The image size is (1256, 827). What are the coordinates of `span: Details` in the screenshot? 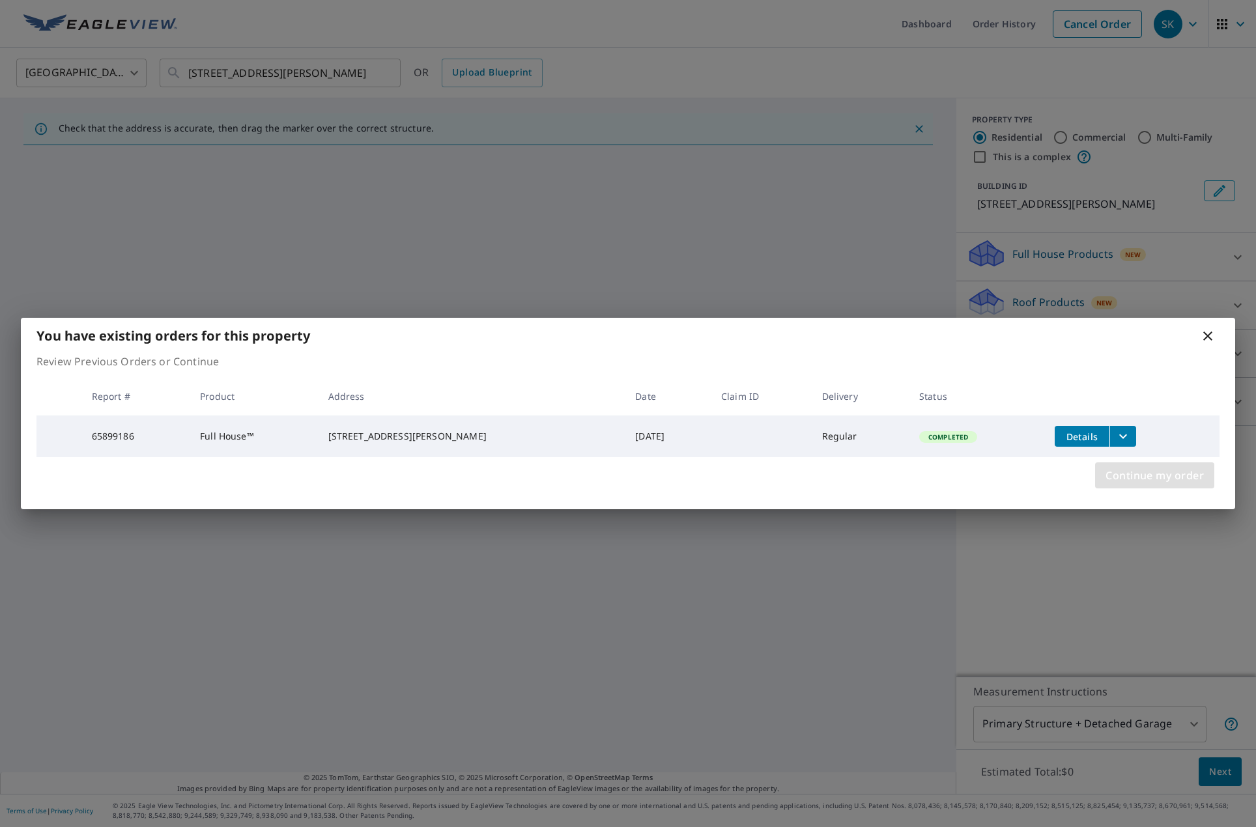 It's located at (1082, 436).